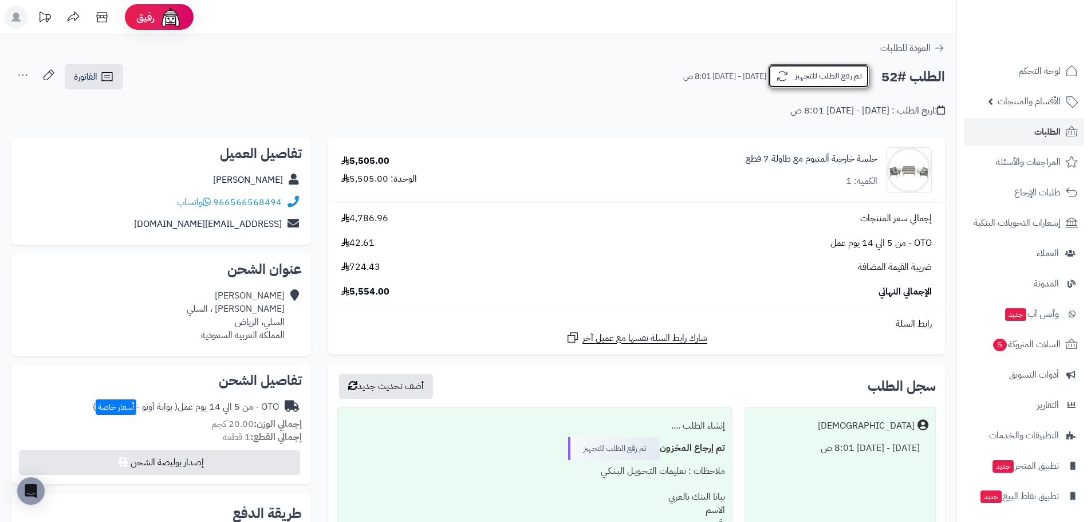  I want to click on span: 5, so click(1000, 345).